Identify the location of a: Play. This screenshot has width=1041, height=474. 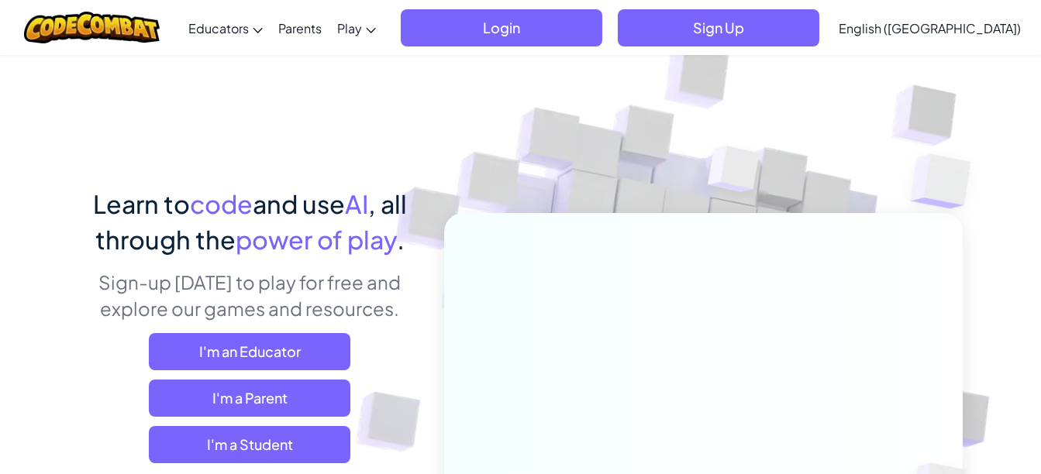
(357, 28).